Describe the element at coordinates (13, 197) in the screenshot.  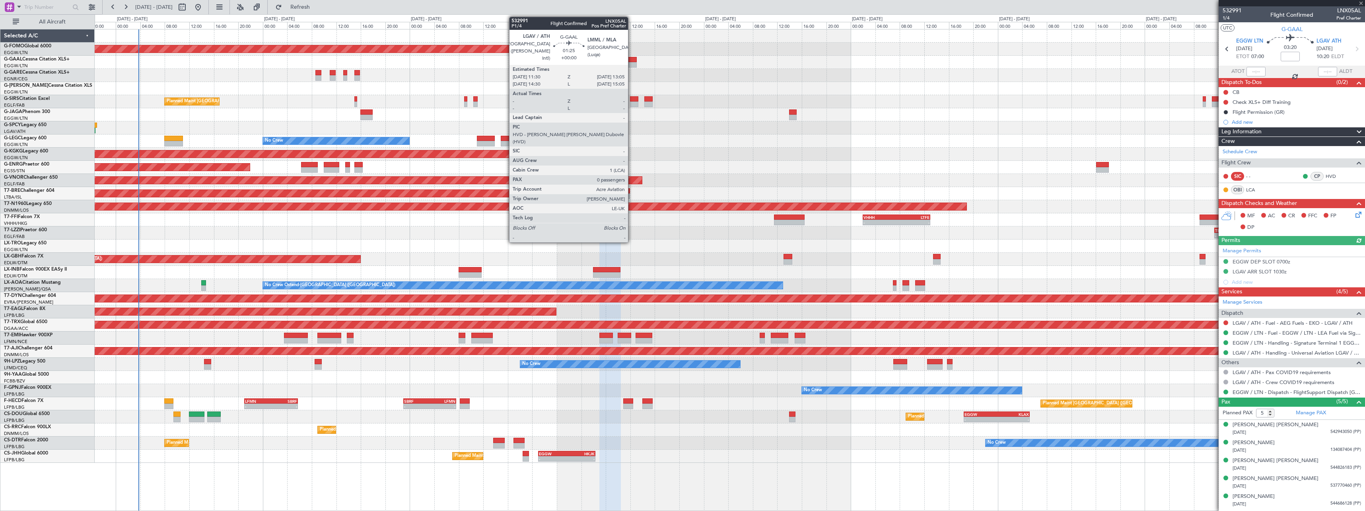
I see `a: LTBA/ISL` at that location.